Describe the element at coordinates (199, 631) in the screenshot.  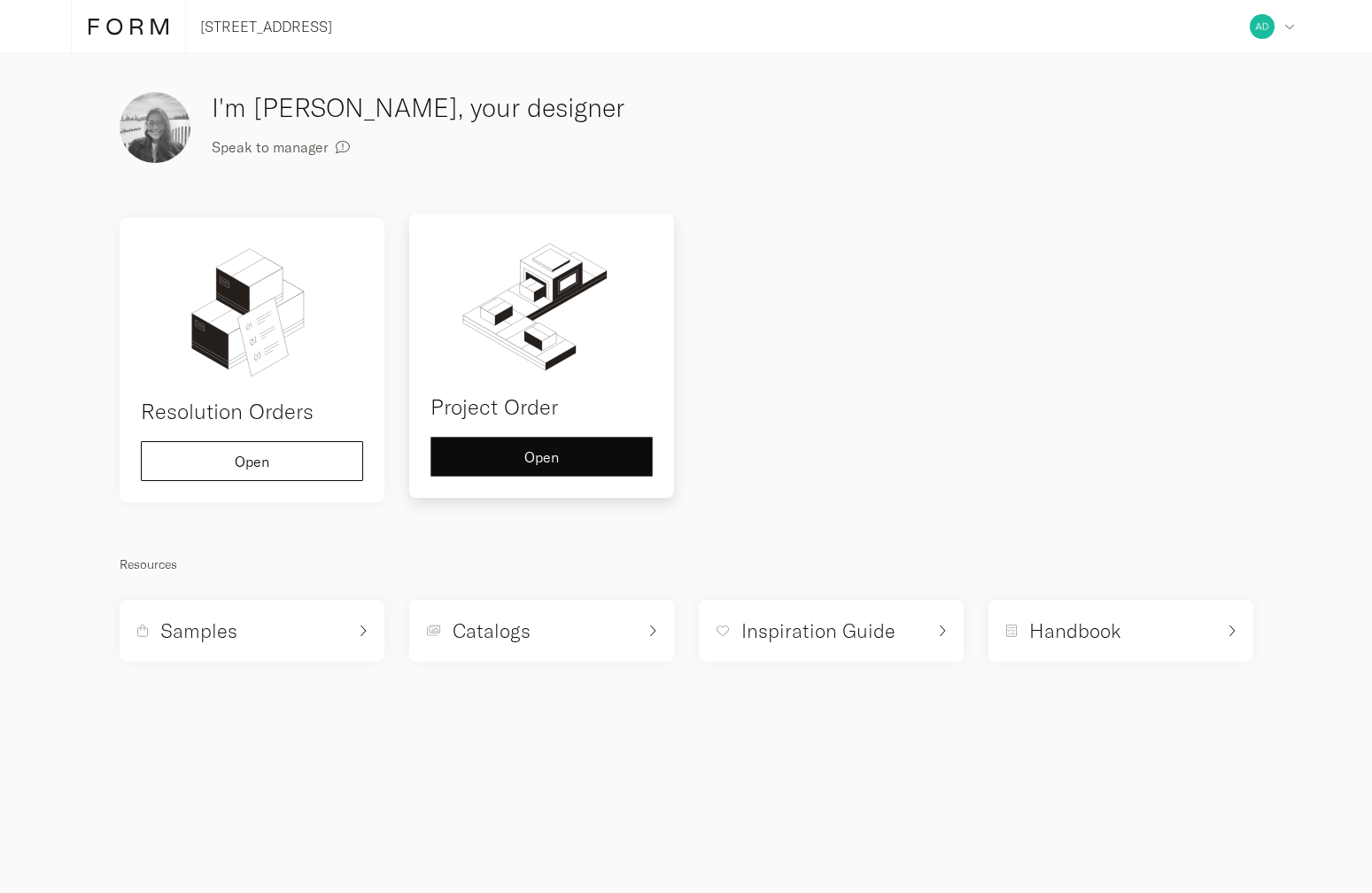
I see `h5: Samples` at that location.